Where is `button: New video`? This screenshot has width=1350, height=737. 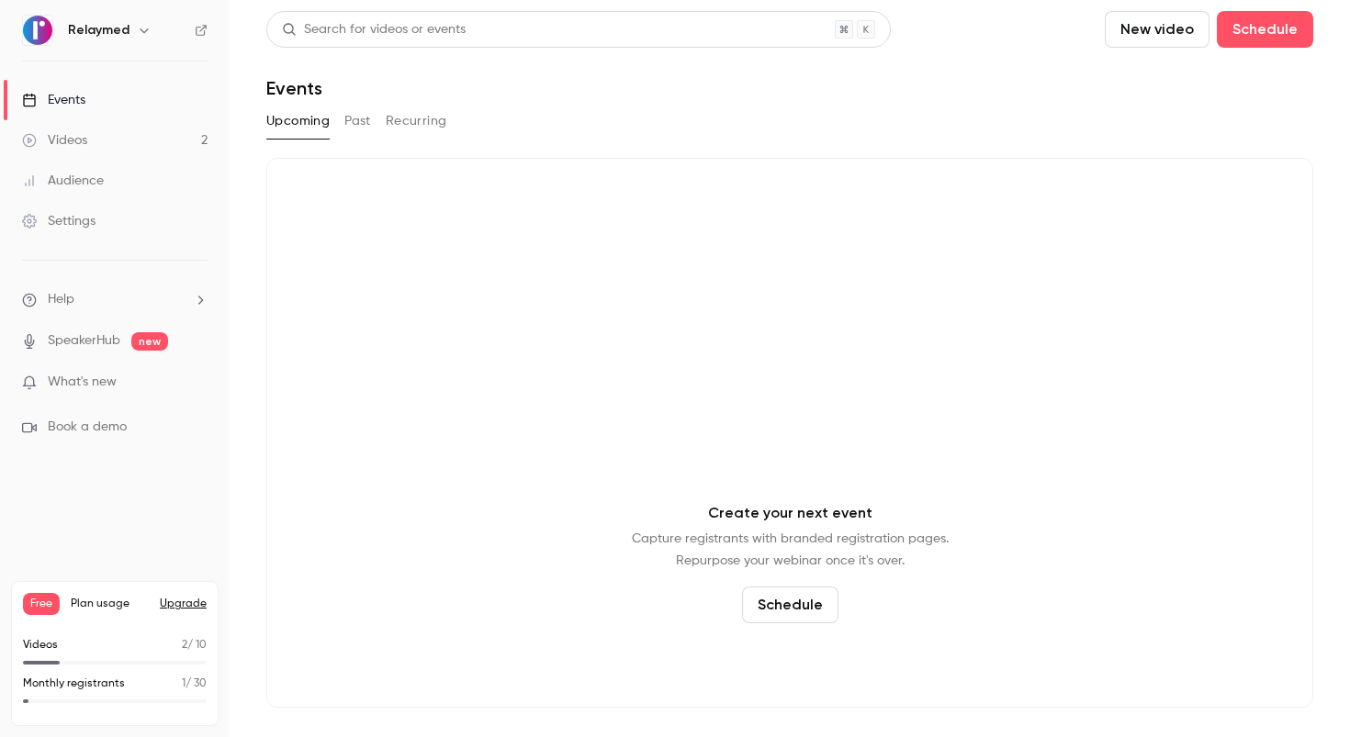
button: New video is located at coordinates (1157, 29).